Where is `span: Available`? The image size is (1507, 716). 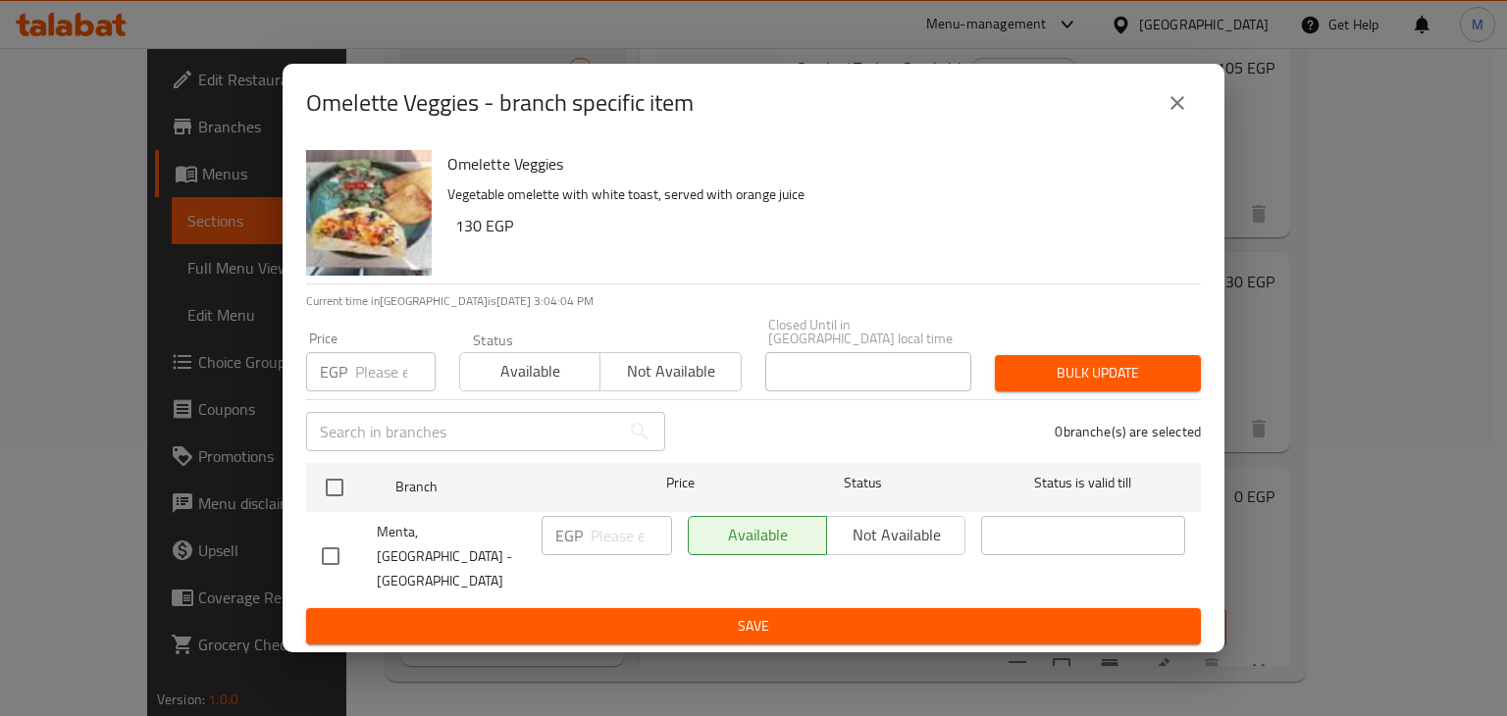
span: Available is located at coordinates (530, 371).